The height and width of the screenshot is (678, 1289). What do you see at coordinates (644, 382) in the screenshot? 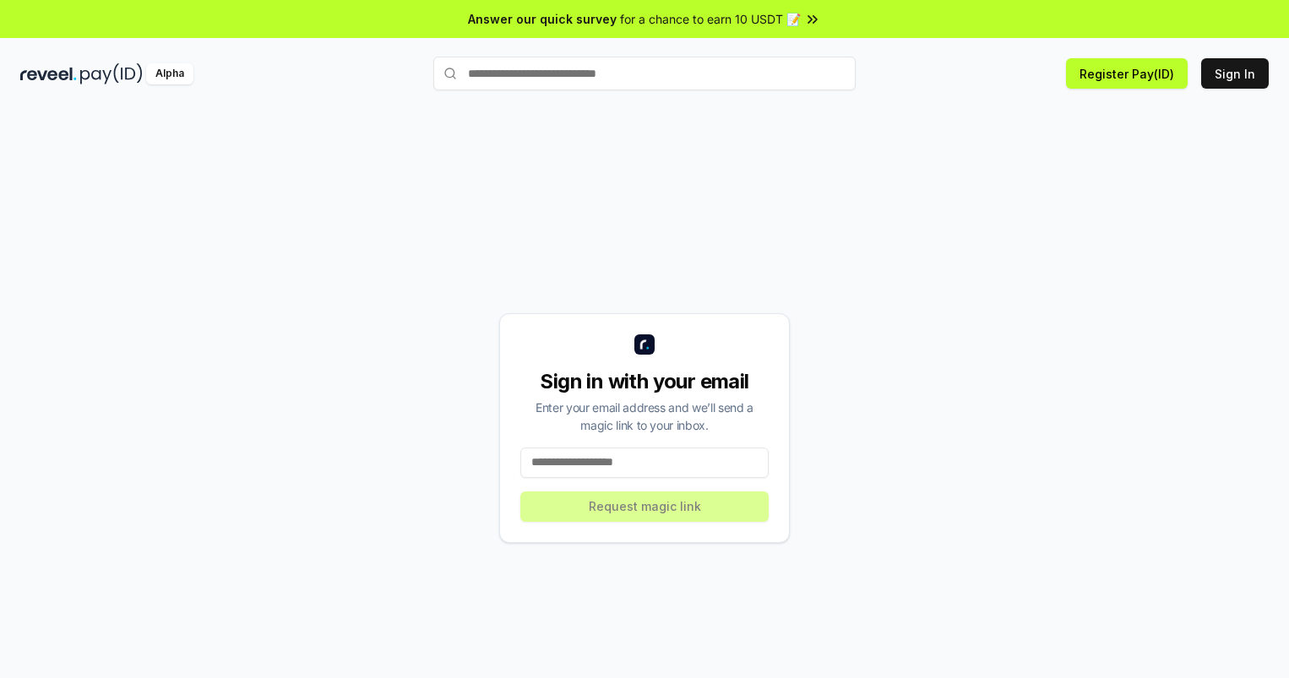
I see `div: Sign in with your email` at bounding box center [644, 382].